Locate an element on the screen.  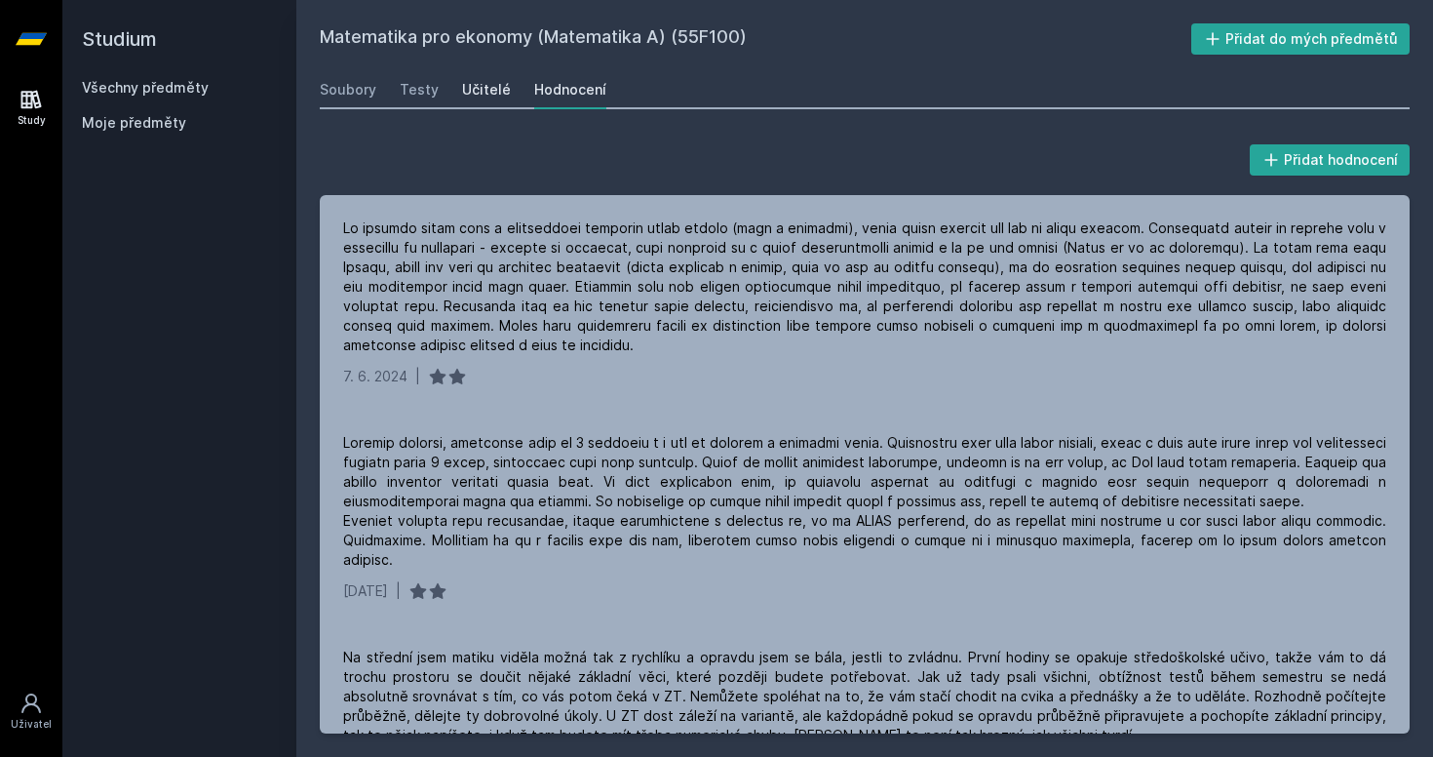
div: Uživatel is located at coordinates (31, 723).